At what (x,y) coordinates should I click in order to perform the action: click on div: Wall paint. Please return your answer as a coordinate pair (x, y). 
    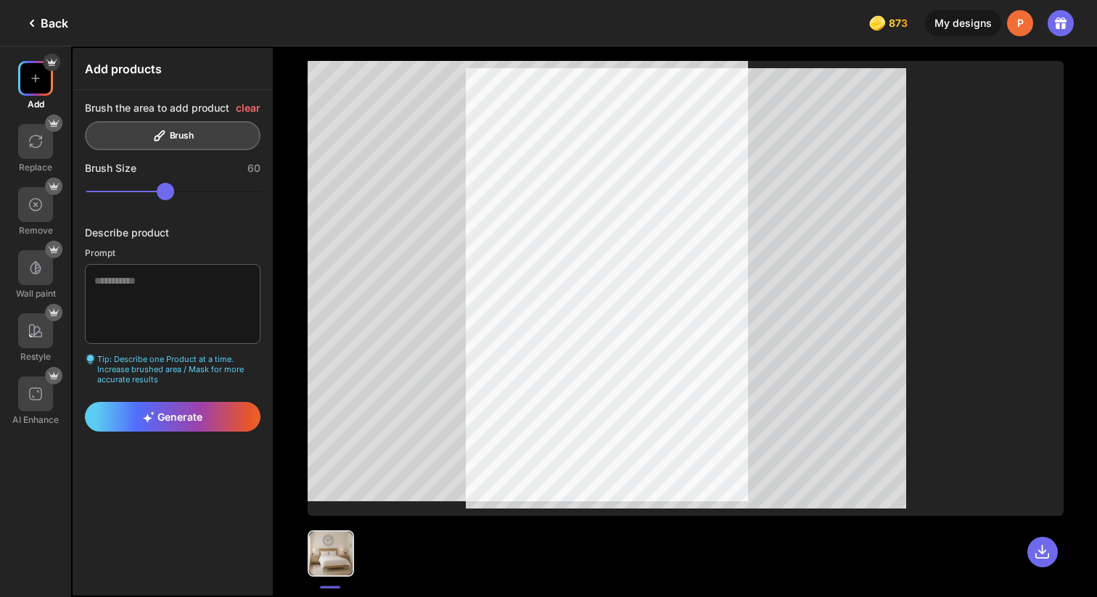
    Looking at the image, I should click on (36, 293).